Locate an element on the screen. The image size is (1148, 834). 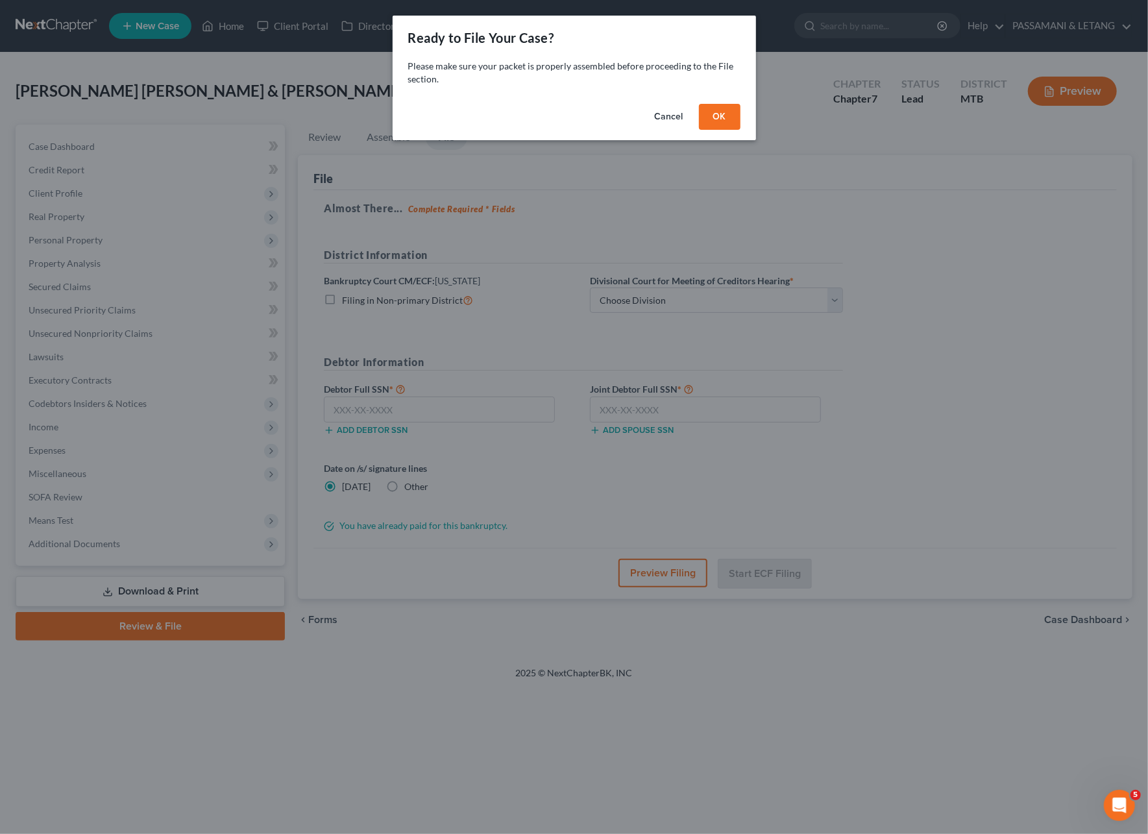
div: Ready to File Your Case? is located at coordinates (481, 38).